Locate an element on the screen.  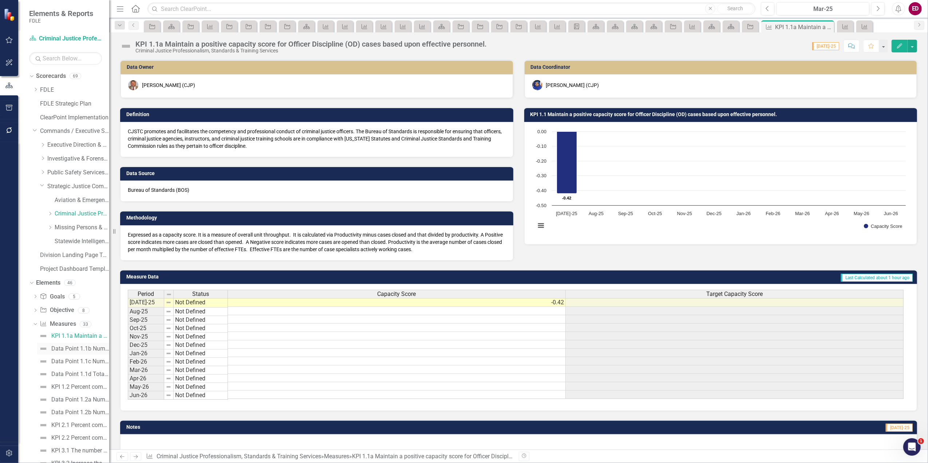
div: Mar-25 is located at coordinates (822, 9).